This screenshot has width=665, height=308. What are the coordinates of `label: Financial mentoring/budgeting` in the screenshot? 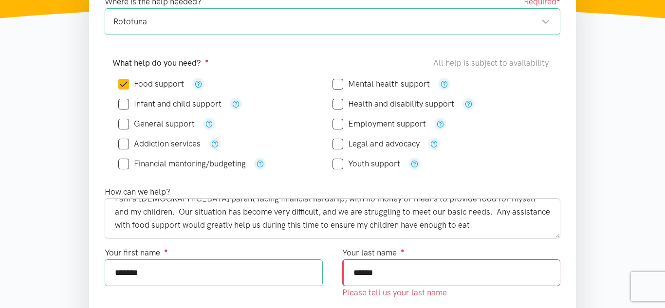 It's located at (182, 164).